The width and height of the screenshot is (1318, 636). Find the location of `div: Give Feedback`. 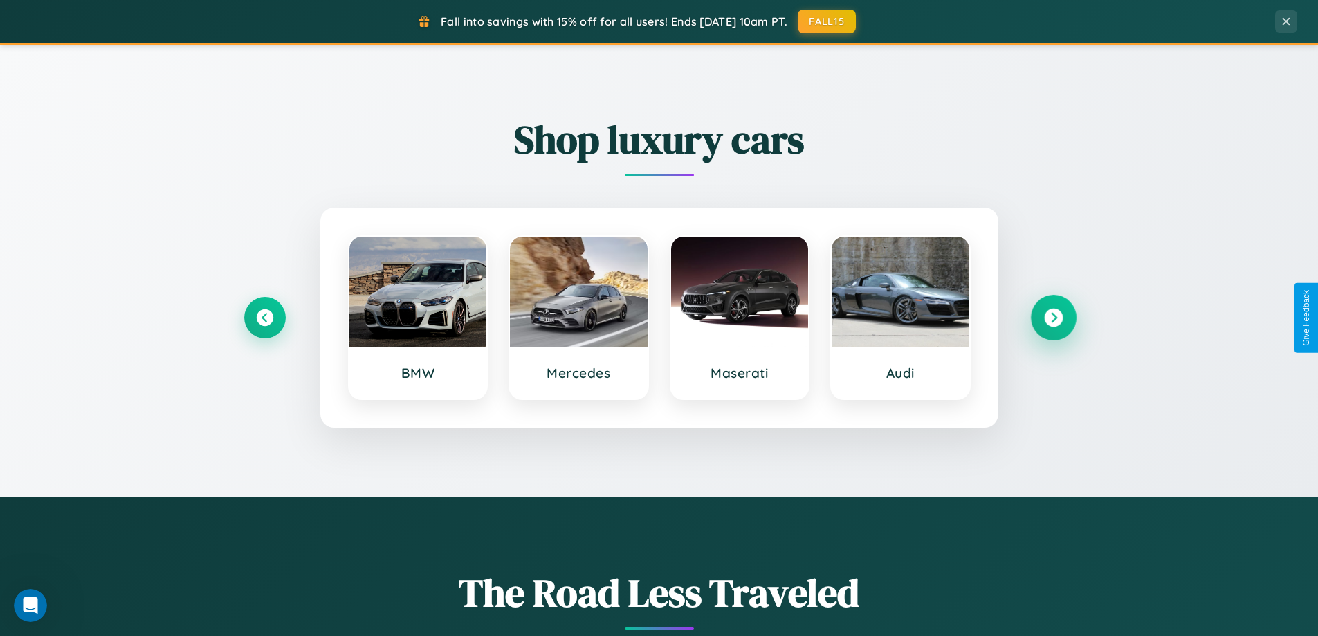

div: Give Feedback is located at coordinates (1306, 318).